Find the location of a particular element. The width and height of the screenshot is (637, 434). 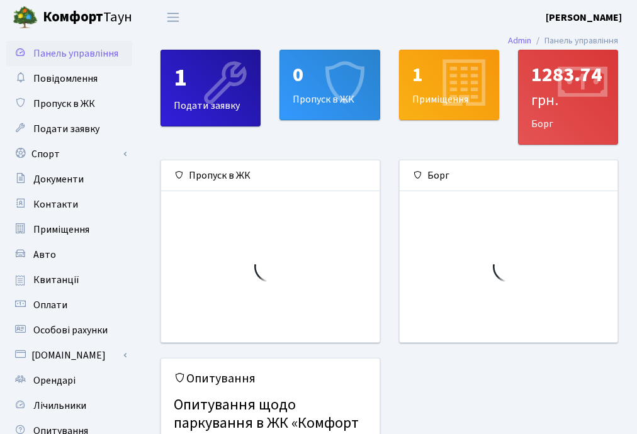

div: Приміщення is located at coordinates (448, 85).